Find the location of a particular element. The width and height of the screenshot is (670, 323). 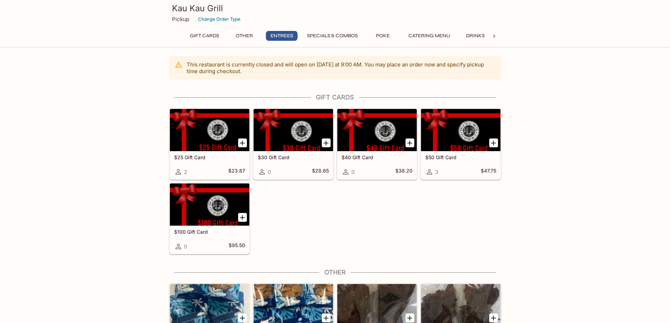

button: Add Crispy Pepper Beef Jerky is located at coordinates (493, 318).